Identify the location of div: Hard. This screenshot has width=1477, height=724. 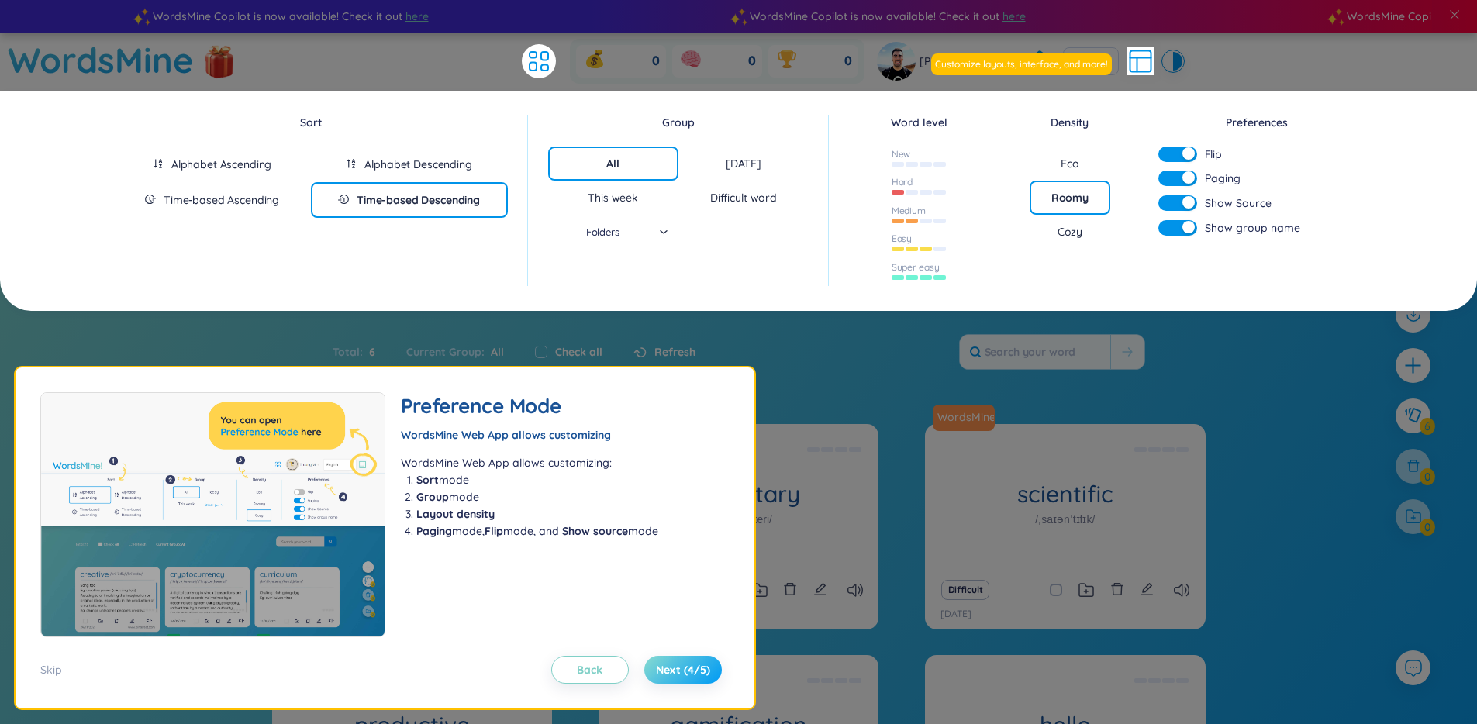
(902, 182).